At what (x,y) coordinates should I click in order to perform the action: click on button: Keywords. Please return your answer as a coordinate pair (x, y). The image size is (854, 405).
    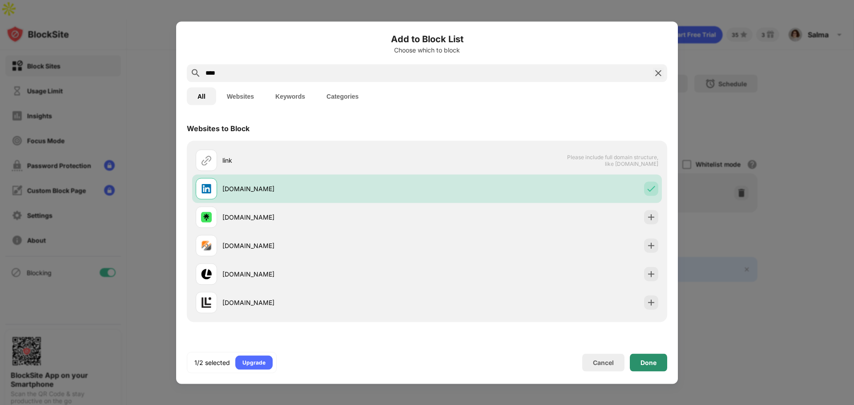
    Looking at the image, I should click on (290, 96).